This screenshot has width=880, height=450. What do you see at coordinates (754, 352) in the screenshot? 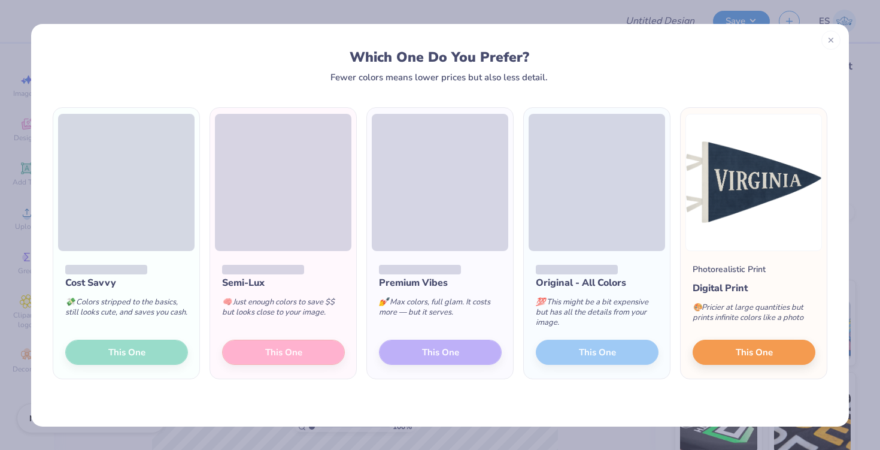
I see `button: This One` at bounding box center [754, 352].